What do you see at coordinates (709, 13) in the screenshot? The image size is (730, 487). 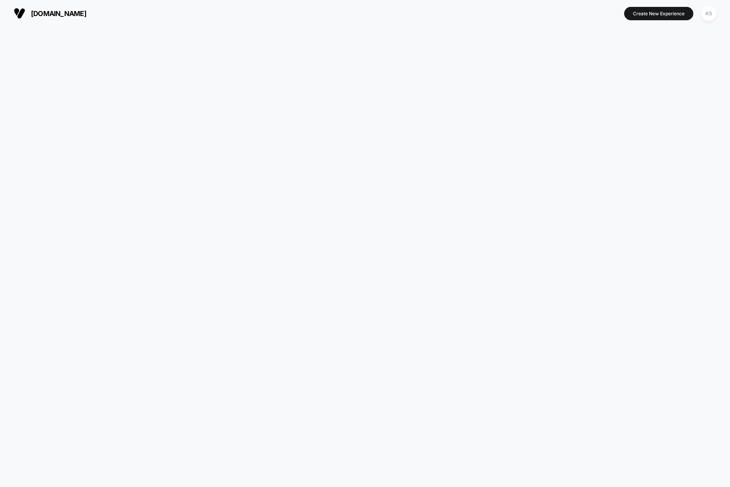 I see `button: KS` at bounding box center [709, 13].